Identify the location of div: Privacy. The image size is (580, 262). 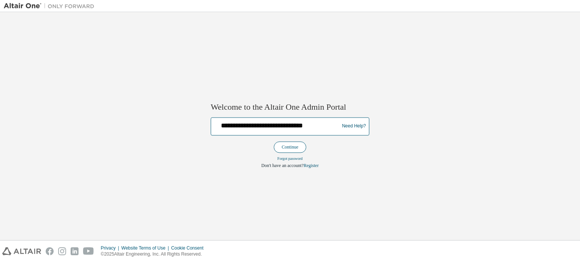
(111, 248).